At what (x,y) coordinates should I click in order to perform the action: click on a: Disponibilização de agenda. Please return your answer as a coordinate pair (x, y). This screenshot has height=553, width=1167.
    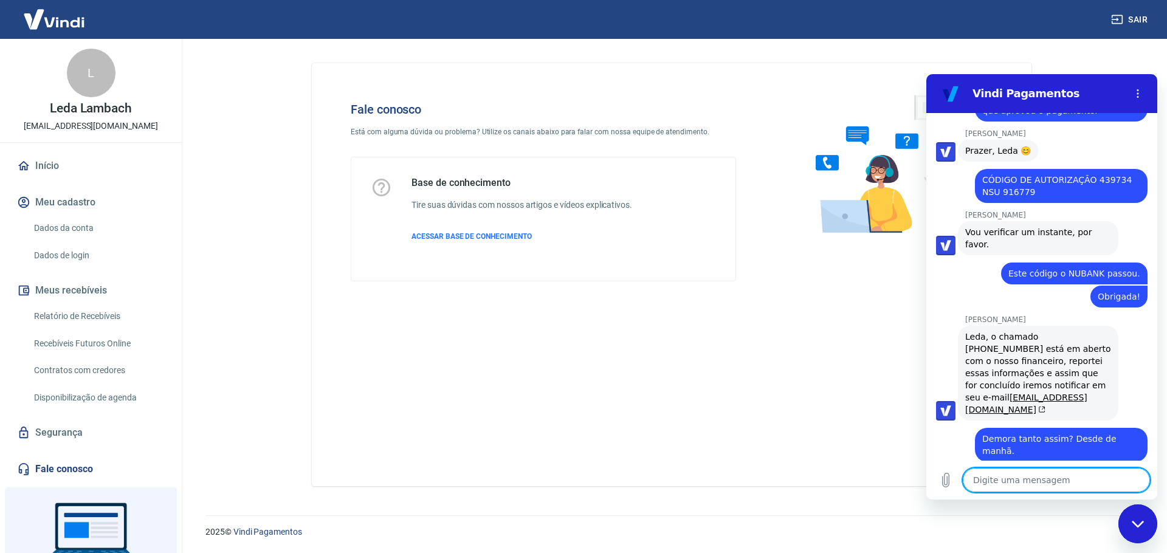
    Looking at the image, I should click on (98, 398).